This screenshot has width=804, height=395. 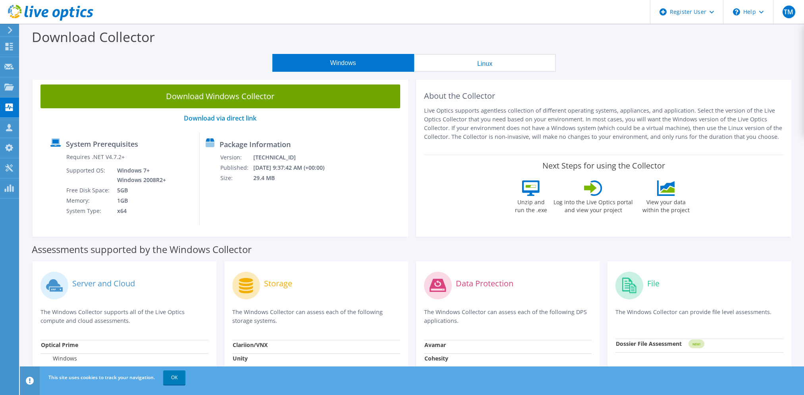 What do you see at coordinates (88, 175) in the screenshot?
I see `td: Supported OS:` at bounding box center [88, 175].